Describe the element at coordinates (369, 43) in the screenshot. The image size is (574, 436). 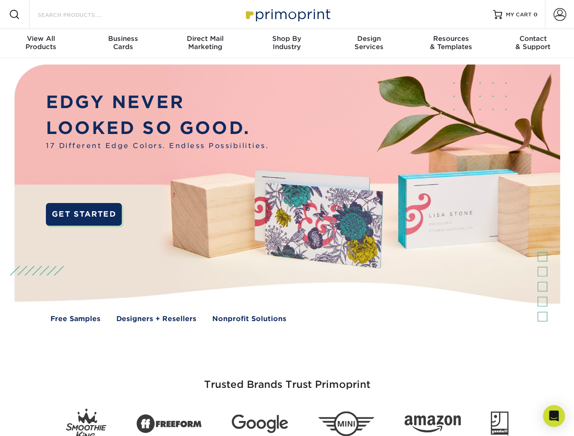
I see `div: Services` at that location.